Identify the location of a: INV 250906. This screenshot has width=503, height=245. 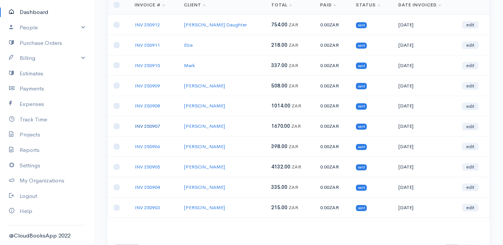
(147, 146).